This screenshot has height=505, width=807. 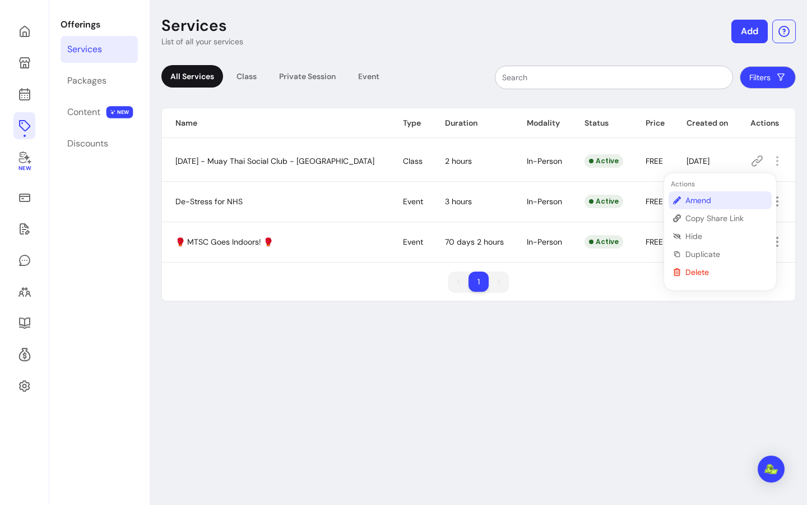 What do you see at coordinates (224, 242) in the screenshot?
I see `span: 🥊 MTSC Goes Indoors! 🥊` at bounding box center [224, 242].